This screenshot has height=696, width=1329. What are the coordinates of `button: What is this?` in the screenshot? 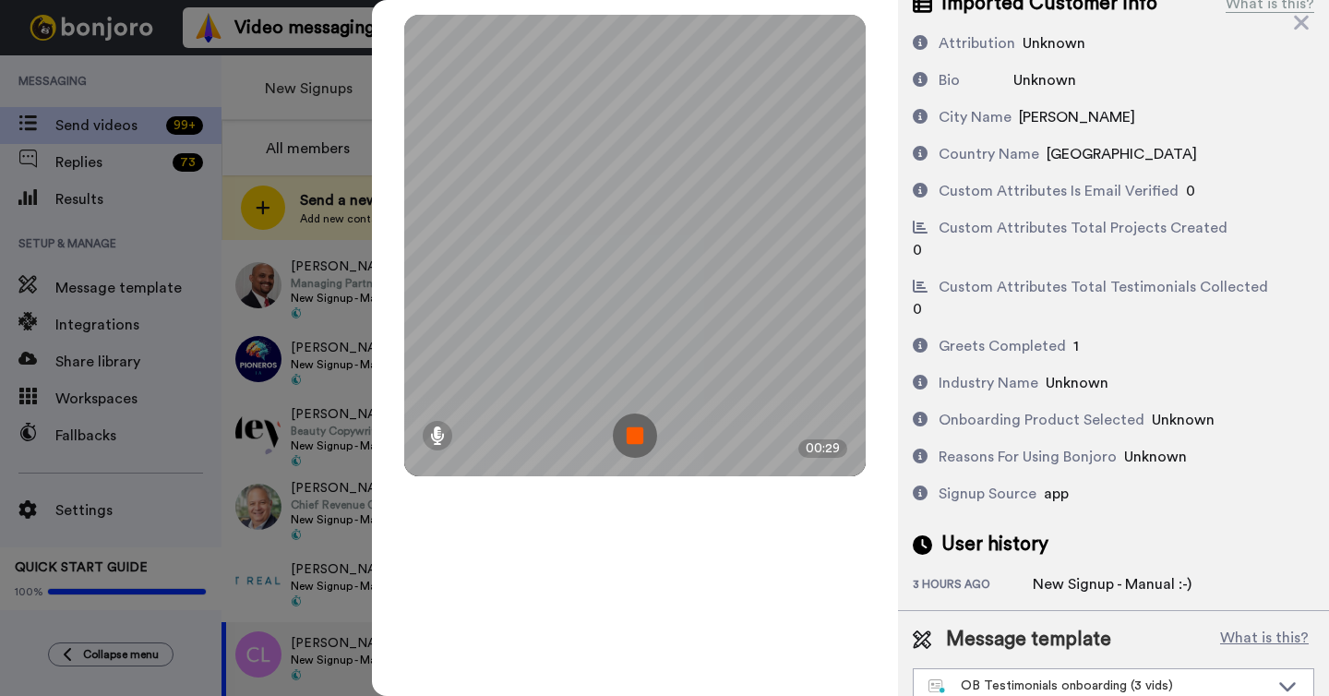 It's located at (1265, 640).